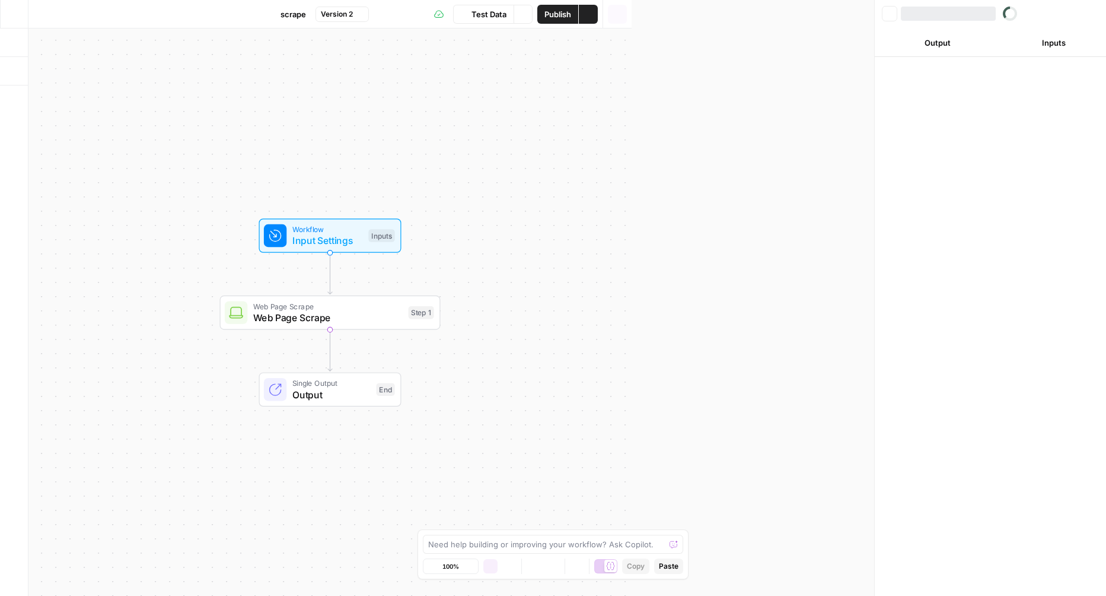  What do you see at coordinates (330, 236) in the screenshot?
I see `div: WorkflowInput SettingsInputs` at bounding box center [330, 236].